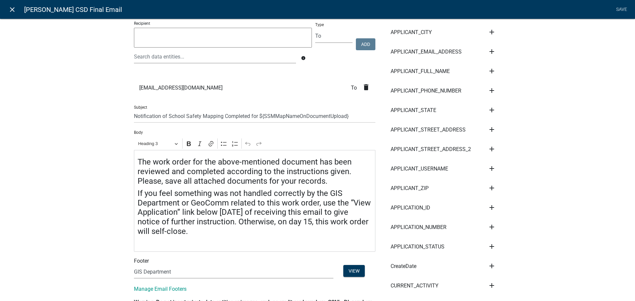  I want to click on div: Editor toolbar, so click(255, 144).